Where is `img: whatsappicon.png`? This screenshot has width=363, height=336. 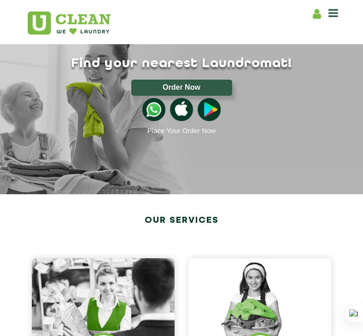
img: whatsappicon.png is located at coordinates (154, 110).